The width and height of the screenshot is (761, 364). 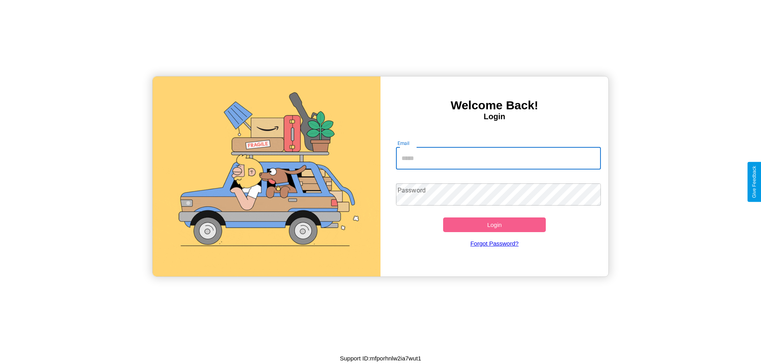 I want to click on h4: Login, so click(x=494, y=117).